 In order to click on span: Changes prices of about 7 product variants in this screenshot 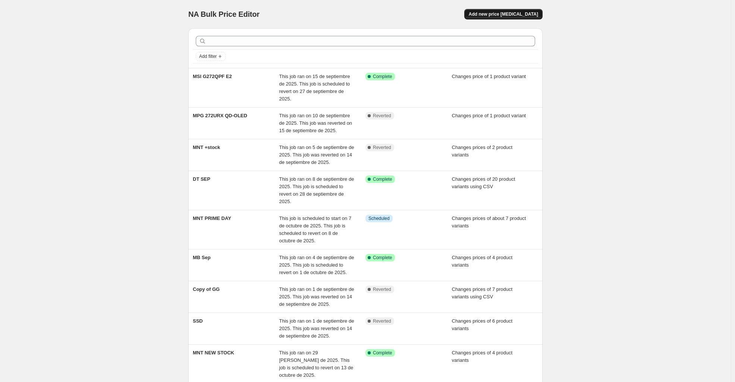, I will do `click(489, 222)`.